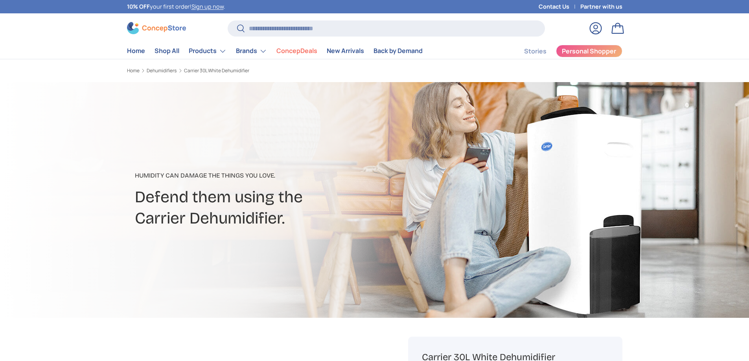  I want to click on img: ConcepStore, so click(157, 28).